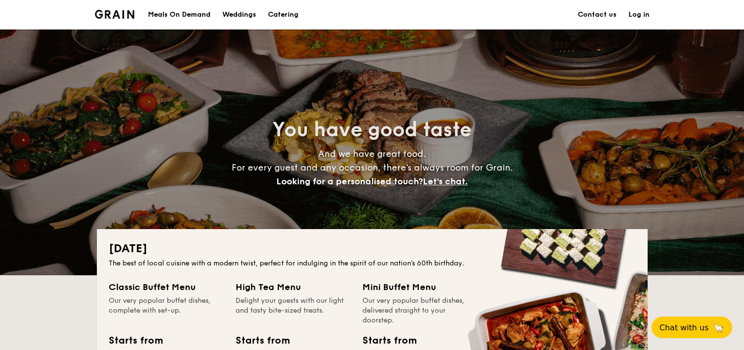 This screenshot has width=744, height=350. What do you see at coordinates (115, 14) in the screenshot?
I see `img: Grain` at bounding box center [115, 14].